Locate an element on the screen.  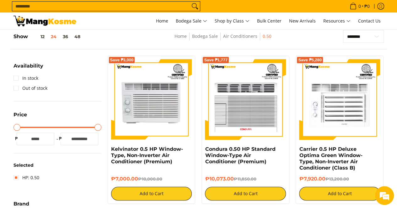
img: Carrier 0.5 HP Deluxe Optima Green Window-Type, Non-Inverter Air Conditioner (Class B) is located at coordinates (339, 100).